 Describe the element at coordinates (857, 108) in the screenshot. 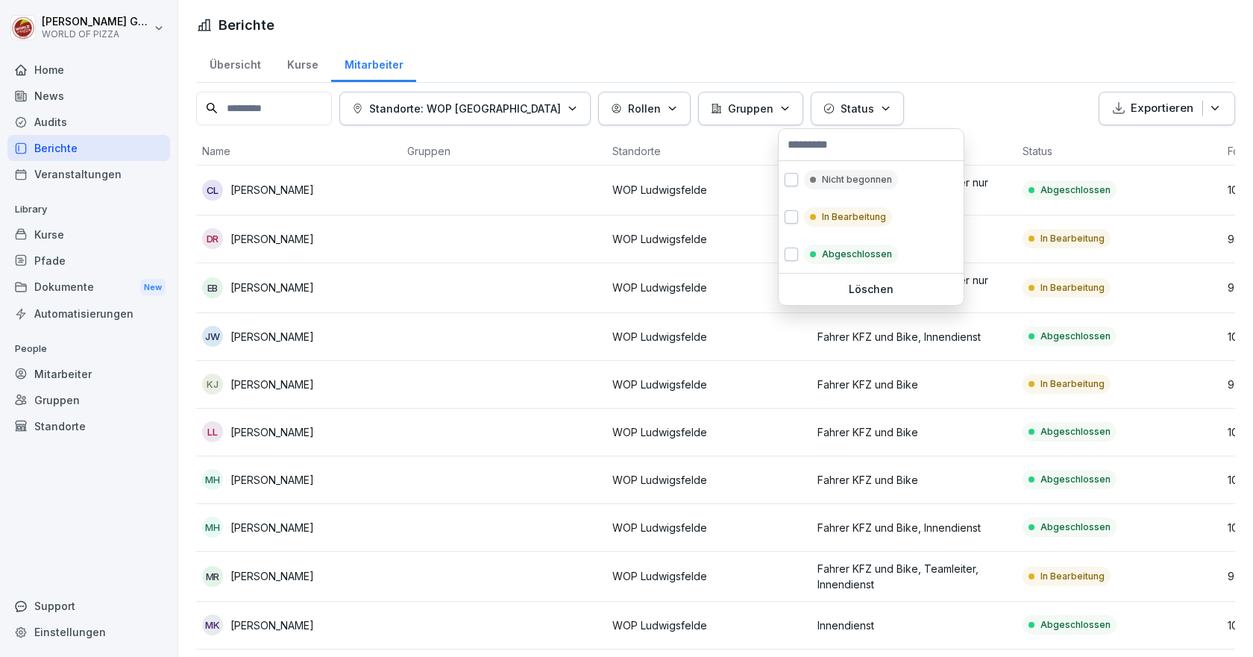

I see `p: Status` at that location.